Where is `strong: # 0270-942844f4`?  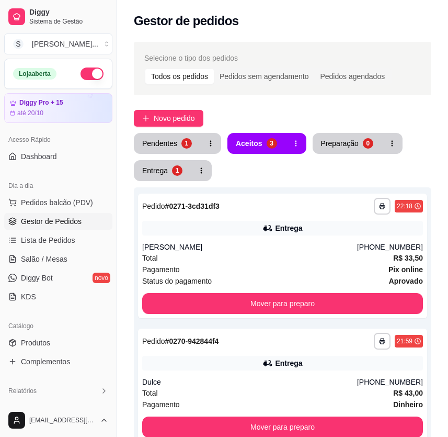
strong: # 0270-942844f4 is located at coordinates (192, 341).